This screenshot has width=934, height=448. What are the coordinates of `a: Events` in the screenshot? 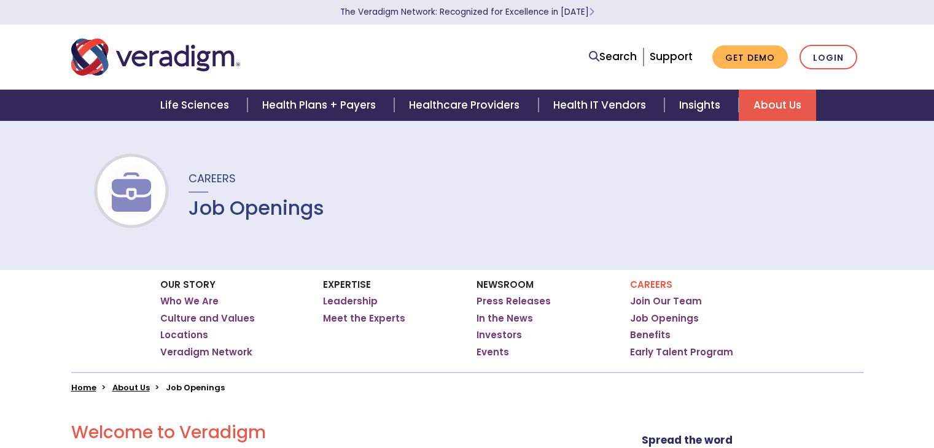 It's located at (492, 352).